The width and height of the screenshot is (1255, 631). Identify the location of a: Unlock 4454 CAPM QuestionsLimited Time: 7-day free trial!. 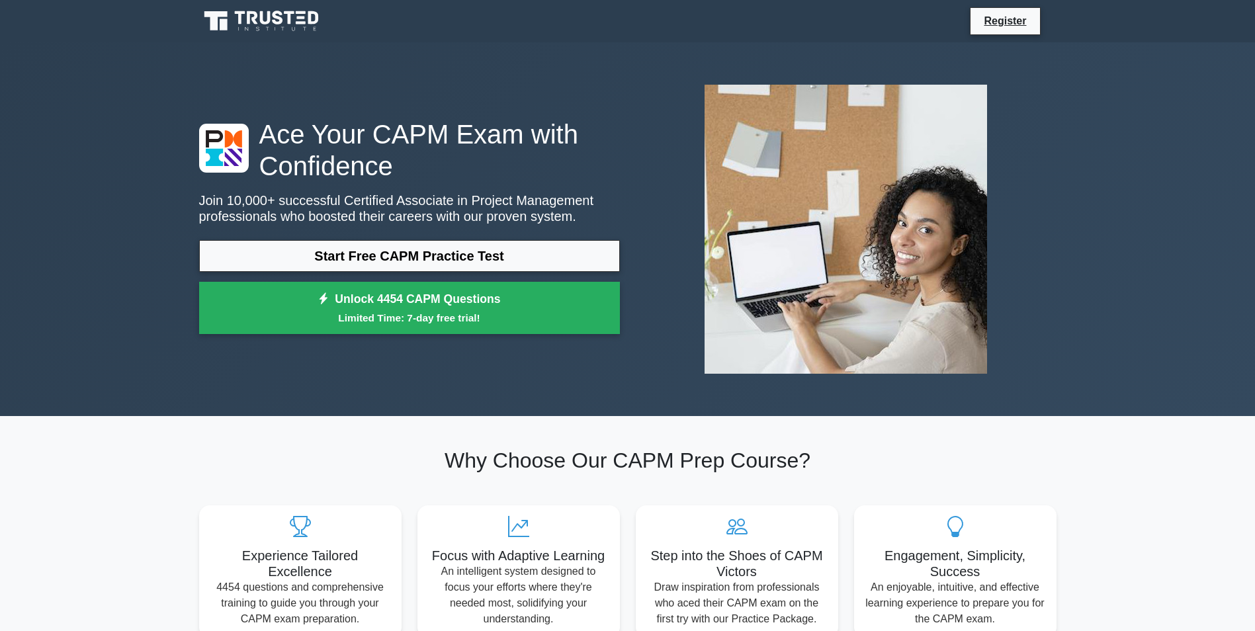
(410, 308).